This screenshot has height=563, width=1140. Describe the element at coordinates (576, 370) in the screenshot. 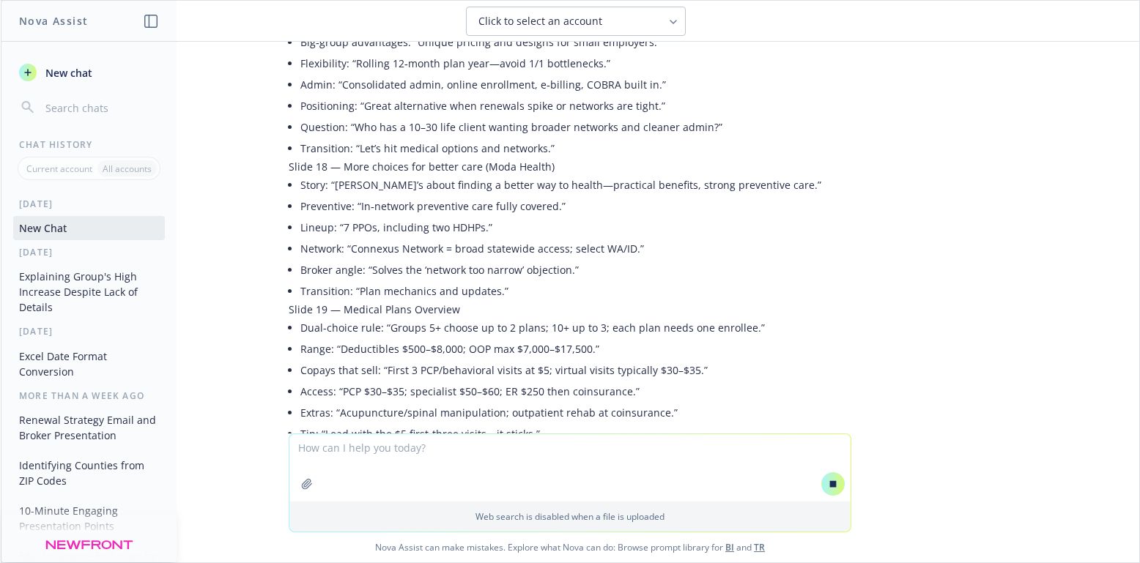

I see `li: Copays that sell: “First 3 PCP/behavioral visits at $5; virtual visits typically $30–$35.”` at that location.